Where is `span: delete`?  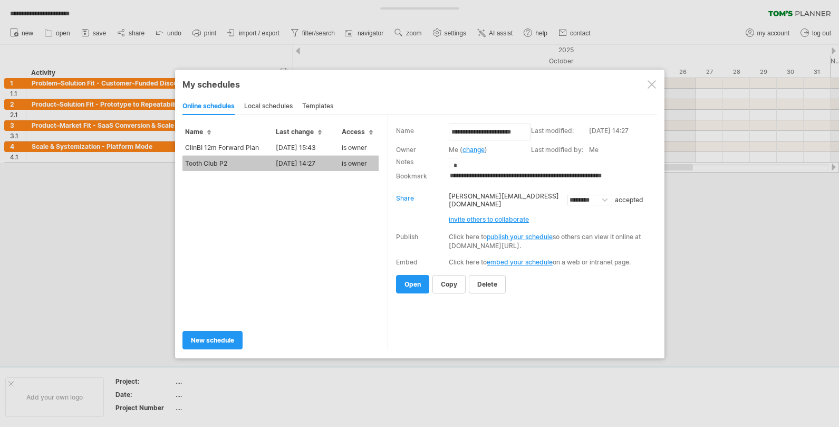
span: delete is located at coordinates (487, 284).